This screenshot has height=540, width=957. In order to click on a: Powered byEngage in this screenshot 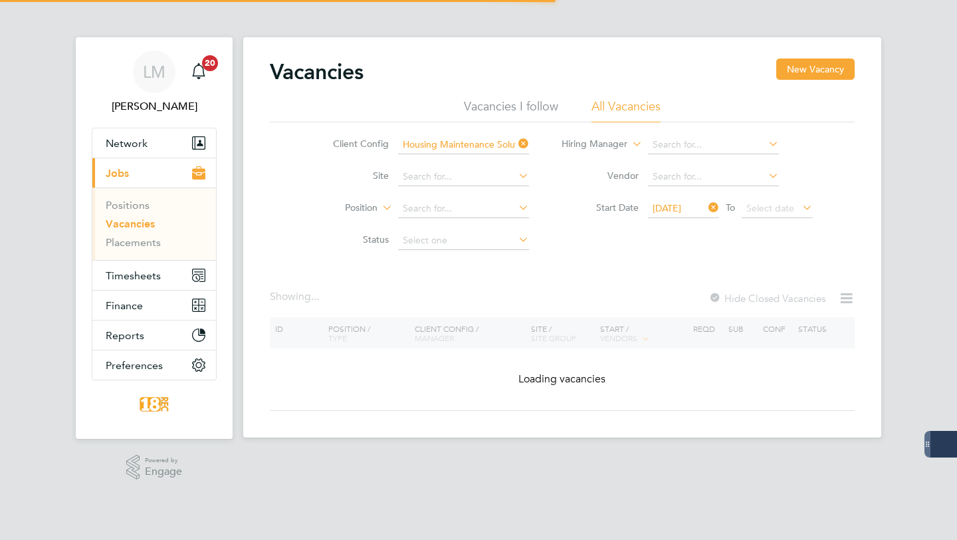, I will do `click(154, 467)`.